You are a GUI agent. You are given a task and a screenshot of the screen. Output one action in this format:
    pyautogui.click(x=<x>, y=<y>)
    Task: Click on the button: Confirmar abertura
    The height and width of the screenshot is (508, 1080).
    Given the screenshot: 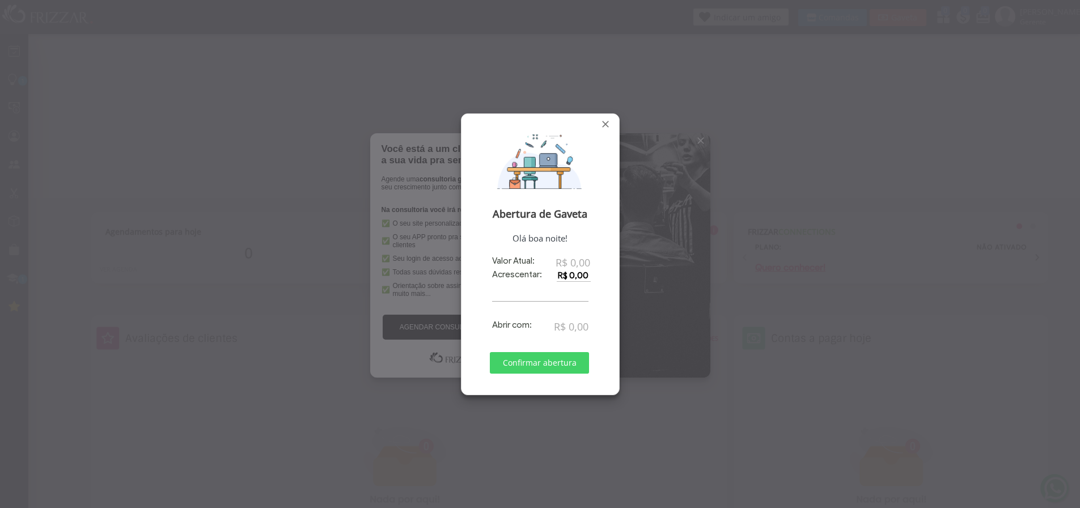 What is the action you would take?
    pyautogui.click(x=539, y=363)
    